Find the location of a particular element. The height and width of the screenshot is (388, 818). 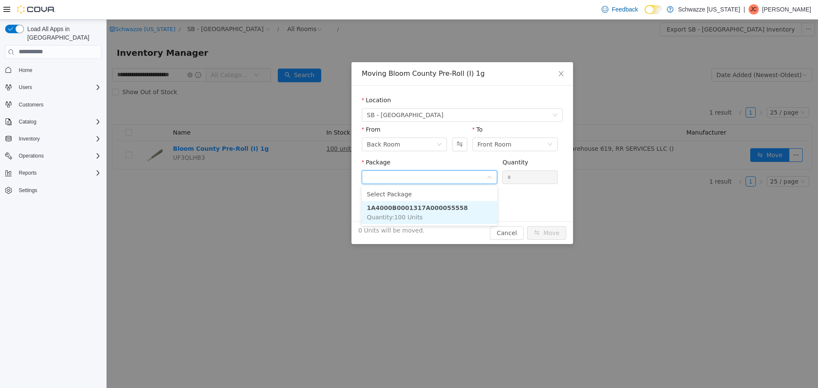

input: Quantity is located at coordinates (423, 158).